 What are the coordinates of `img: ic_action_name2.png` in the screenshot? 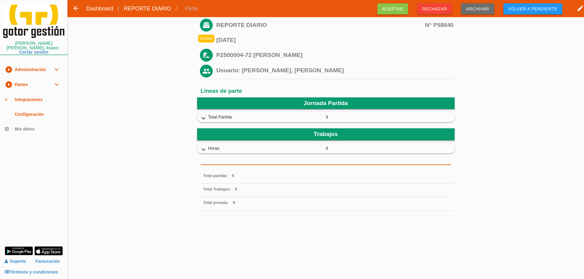 It's located at (206, 71).